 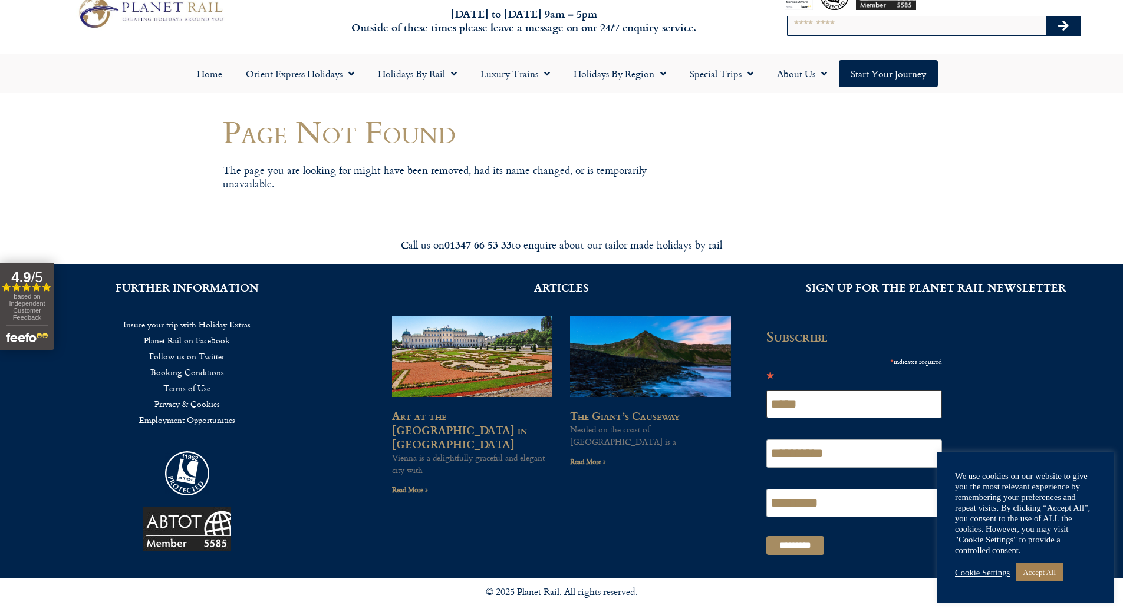 I want to click on a: Luxury Trains, so click(x=515, y=74).